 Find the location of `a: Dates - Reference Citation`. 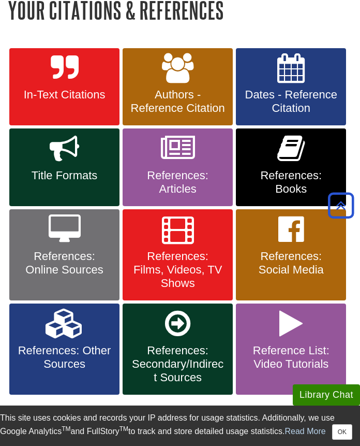

a: Dates - Reference Citation is located at coordinates (291, 87).